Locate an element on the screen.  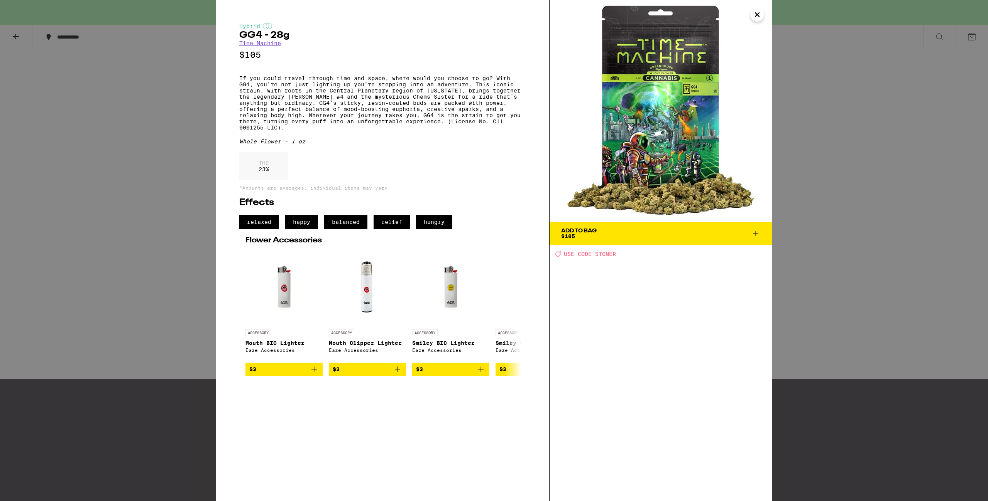
img: hybridColor.svg is located at coordinates (267, 26).